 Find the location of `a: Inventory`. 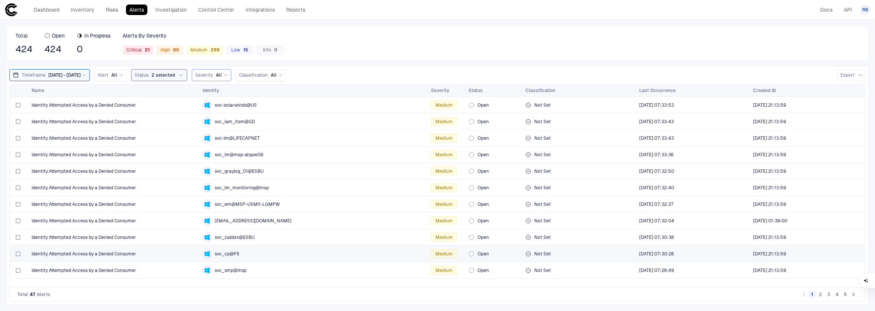

a: Inventory is located at coordinates (82, 10).